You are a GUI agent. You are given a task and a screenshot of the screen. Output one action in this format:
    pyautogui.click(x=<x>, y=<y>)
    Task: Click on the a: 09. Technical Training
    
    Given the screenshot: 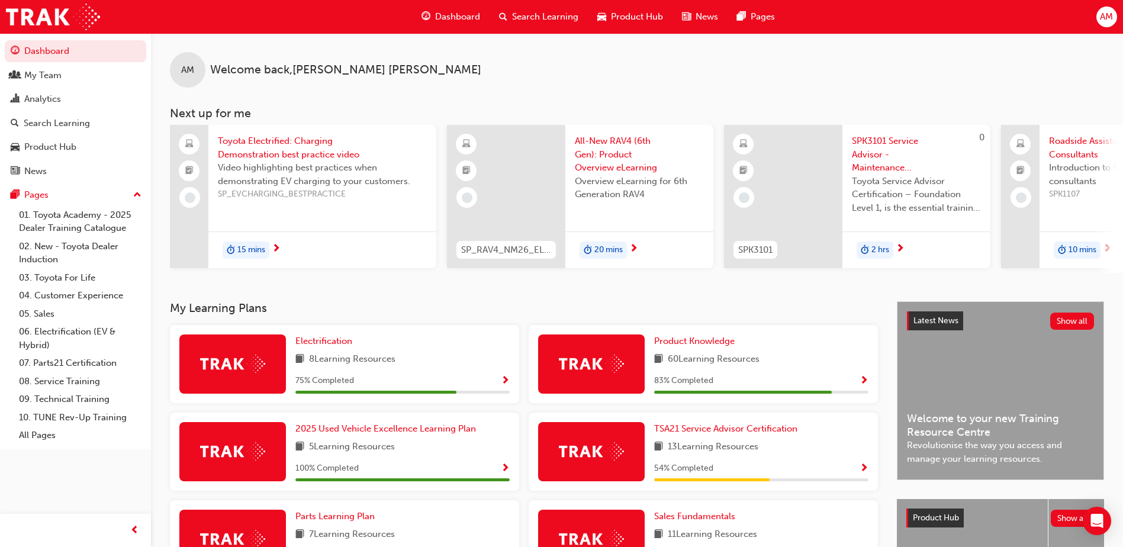 What is the action you would take?
    pyautogui.click(x=80, y=399)
    